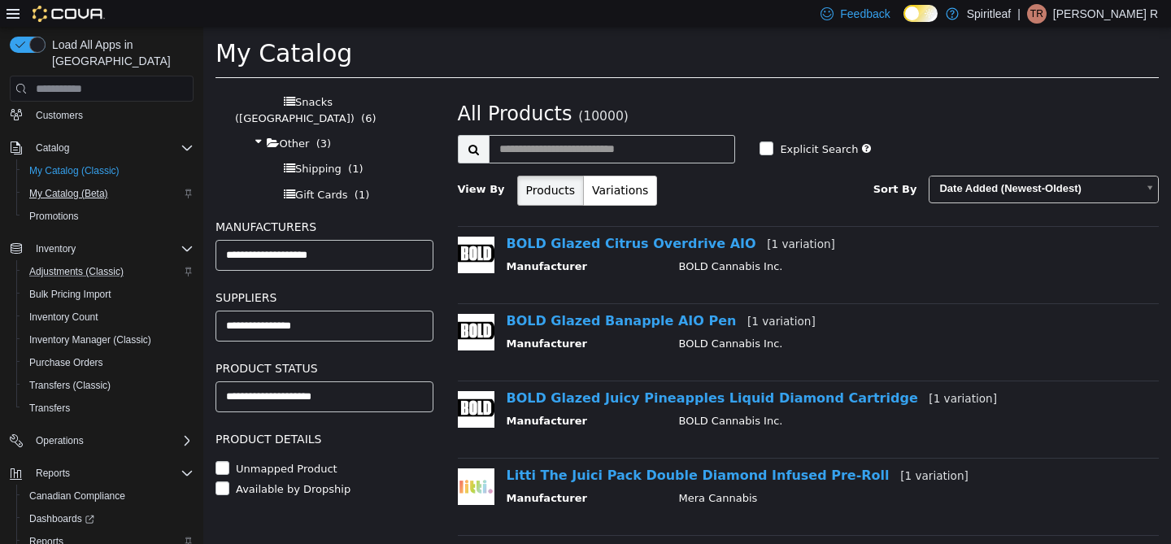  Describe the element at coordinates (704, 473) in the screenshot. I see `td: Mera Cannabis` at that location.